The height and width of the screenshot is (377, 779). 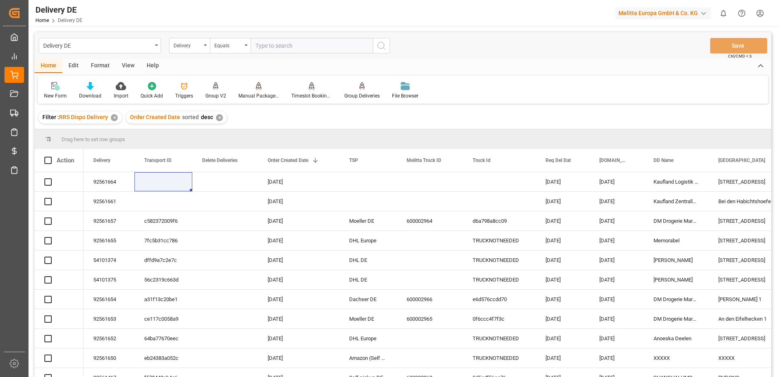 I want to click on div: Group V2, so click(x=216, y=96).